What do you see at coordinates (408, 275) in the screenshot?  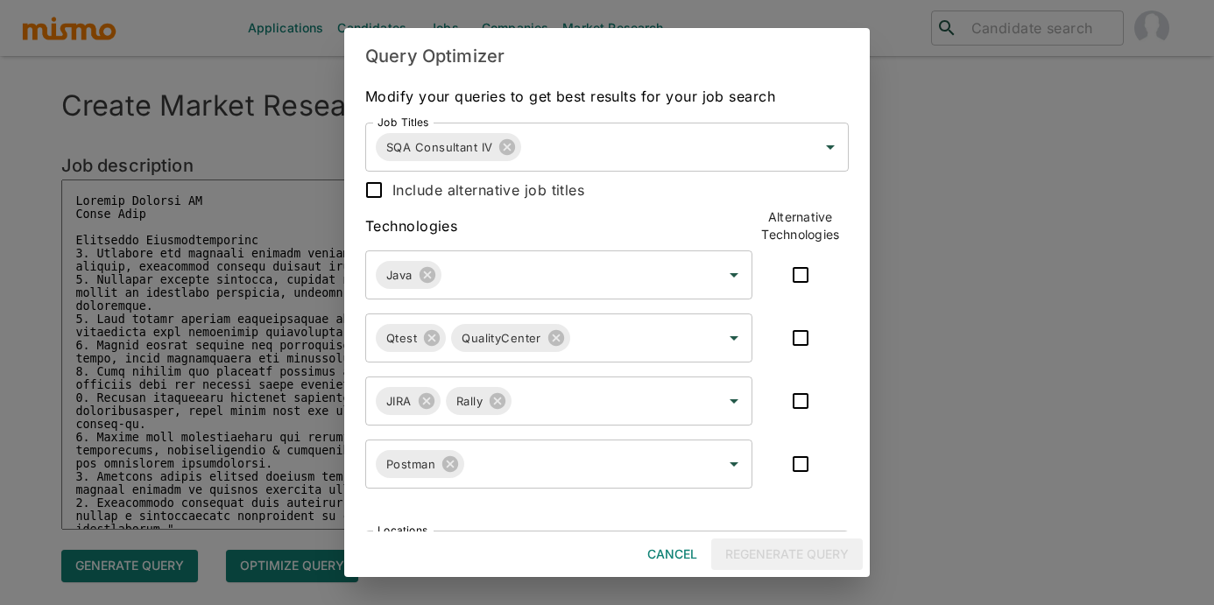 I see `div: Java` at bounding box center [408, 275].